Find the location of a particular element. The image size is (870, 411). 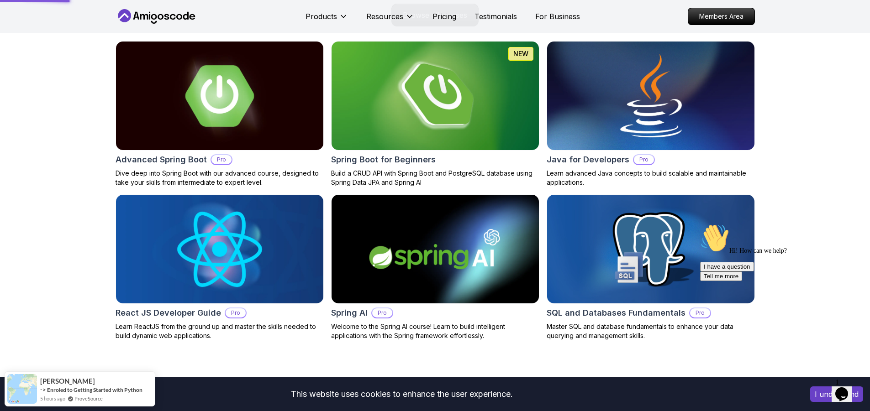

img: :wave: is located at coordinates (18, 18).